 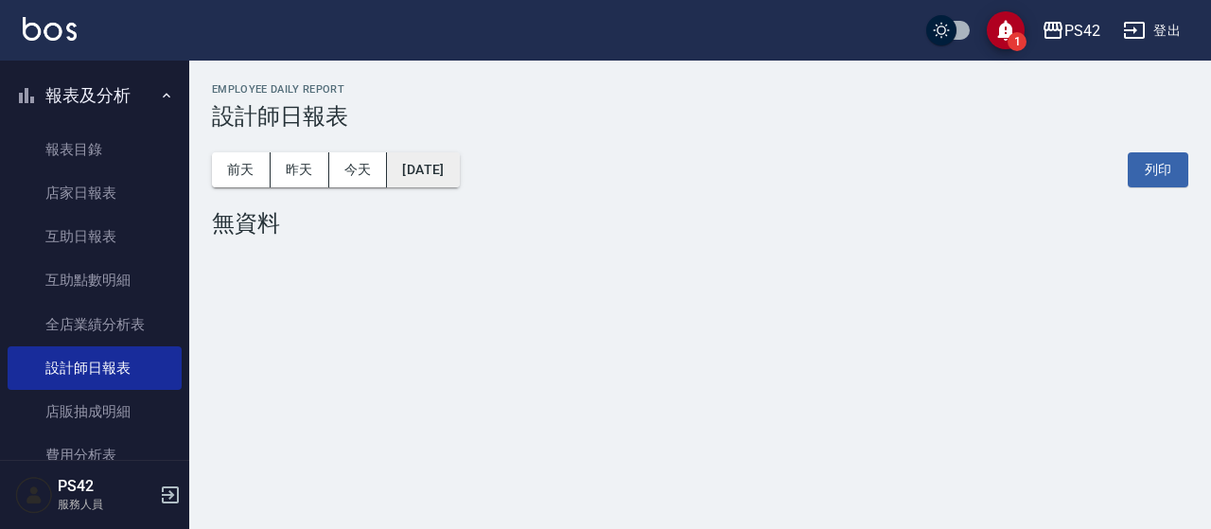 I want to click on h3: 設計師日報表, so click(x=700, y=116).